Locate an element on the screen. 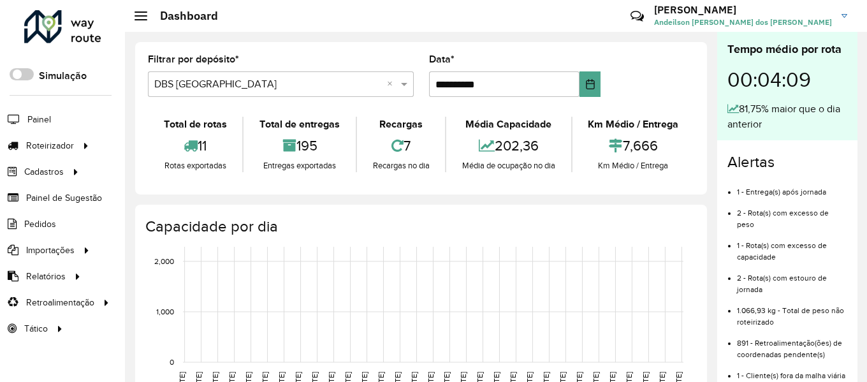 Image resolution: width=867 pixels, height=382 pixels. h4: Alertas is located at coordinates (787, 162).